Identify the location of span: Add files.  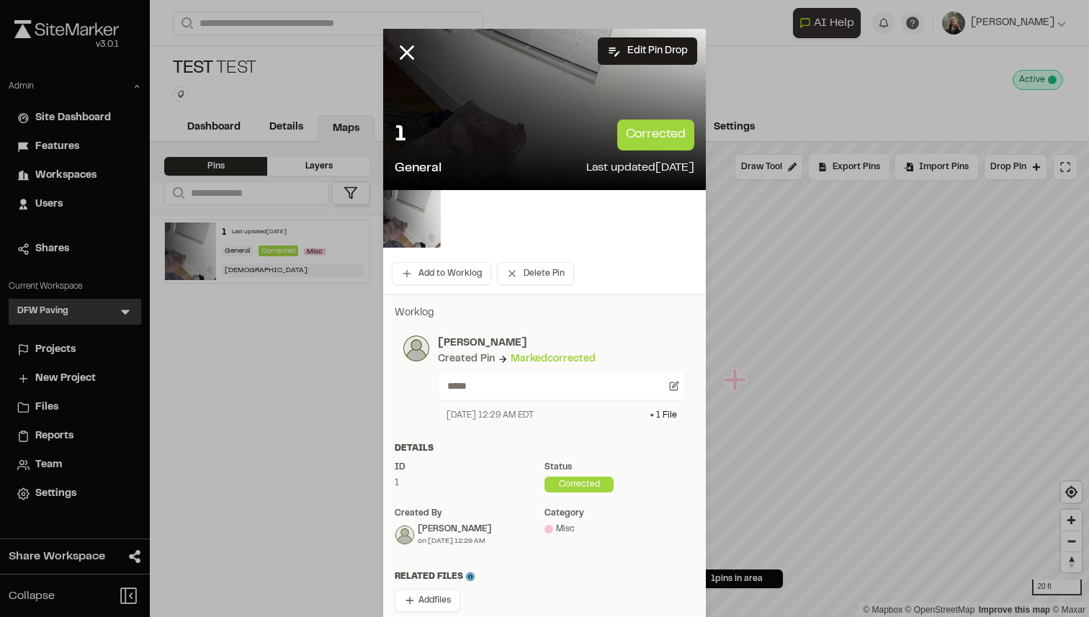
(434, 601).